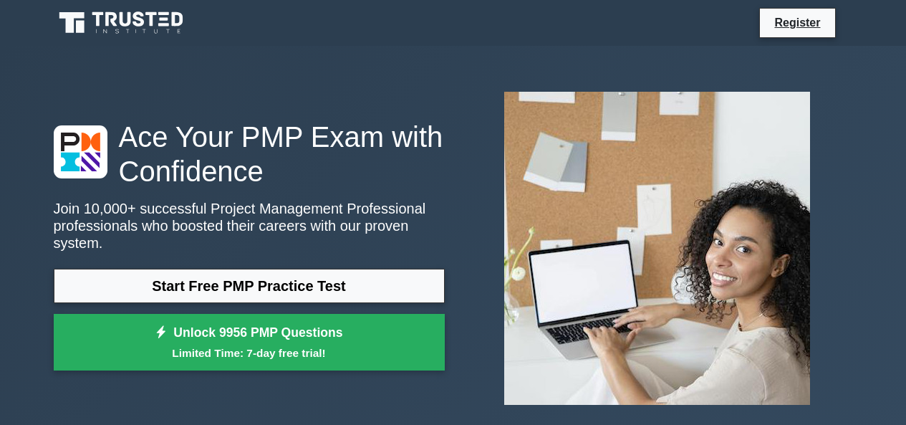 Image resolution: width=906 pixels, height=425 pixels. What do you see at coordinates (249, 286) in the screenshot?
I see `a: Start Free PMP Practice Test` at bounding box center [249, 286].